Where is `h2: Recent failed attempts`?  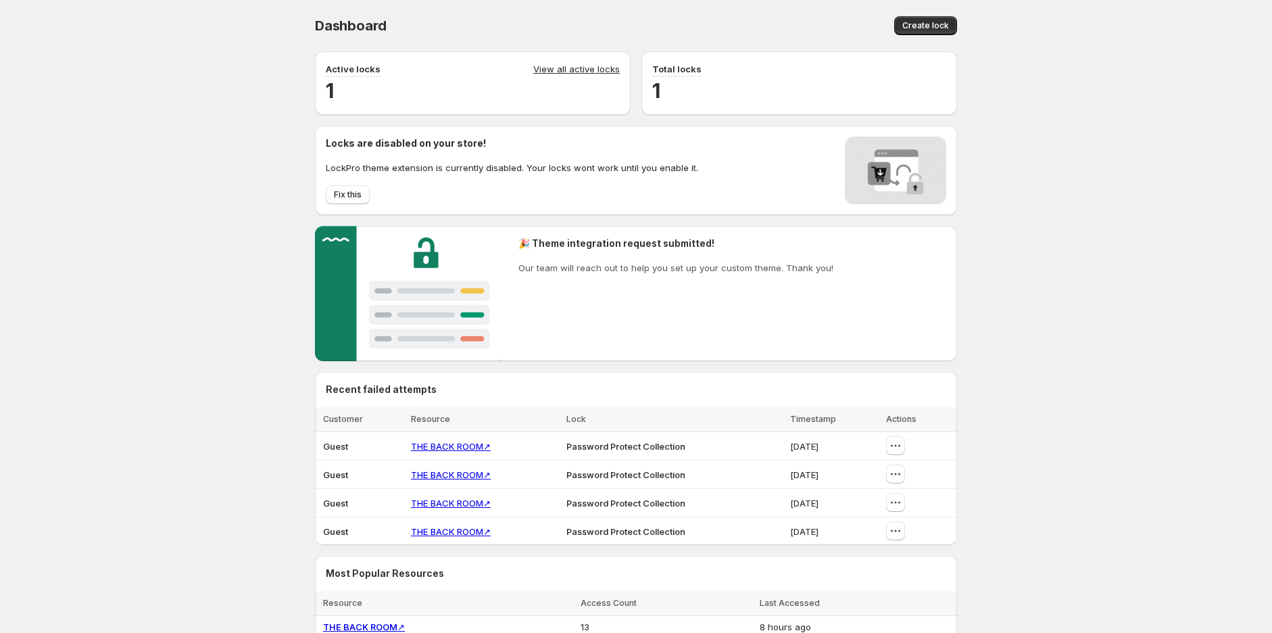 h2: Recent failed attempts is located at coordinates (381, 389).